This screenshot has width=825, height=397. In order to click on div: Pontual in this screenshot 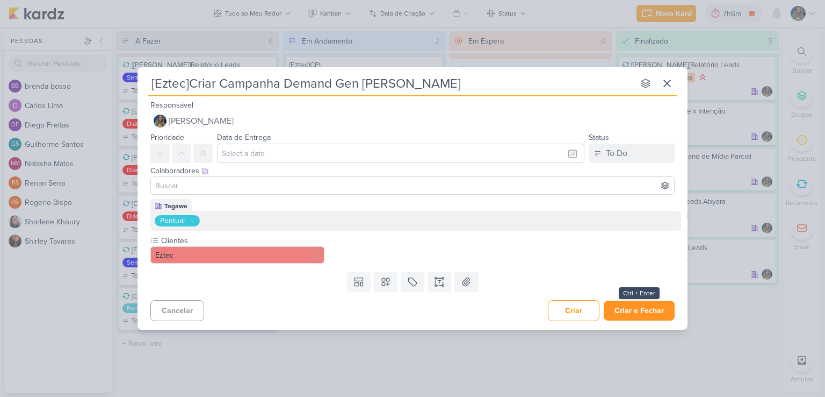, I will do `click(172, 220)`.